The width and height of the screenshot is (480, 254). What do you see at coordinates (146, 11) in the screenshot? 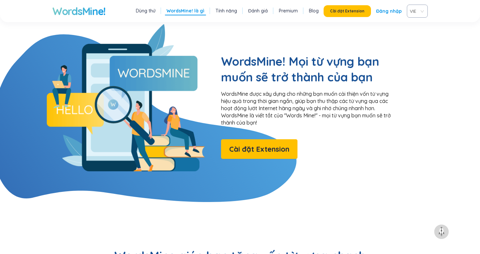
I see `a: Dùng thử` at bounding box center [146, 11].